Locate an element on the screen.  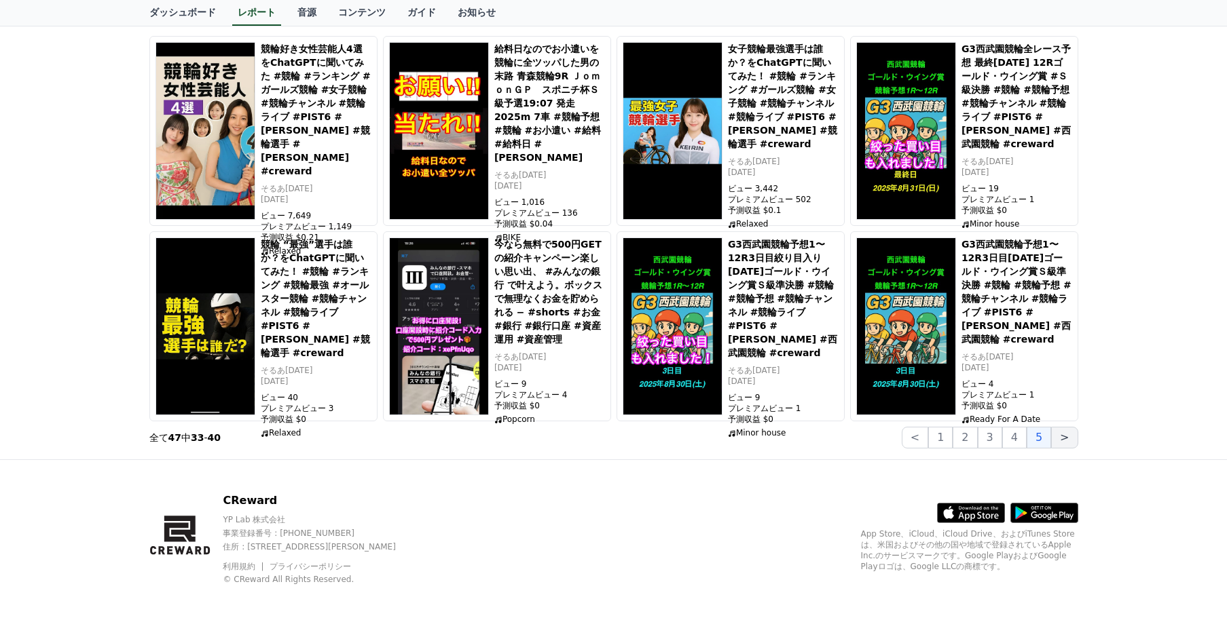
p: CReward is located at coordinates (320, 501).